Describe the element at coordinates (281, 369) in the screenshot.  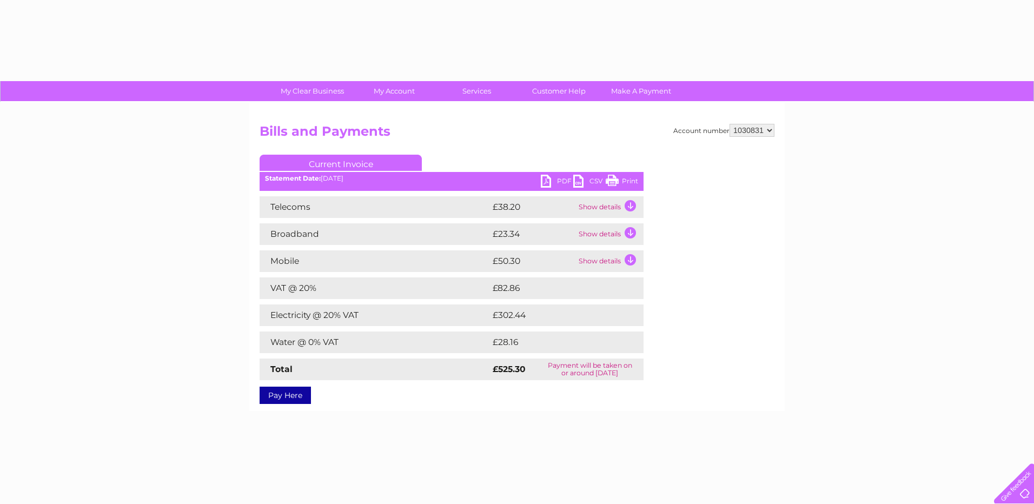
I see `strong: Total` at that location.